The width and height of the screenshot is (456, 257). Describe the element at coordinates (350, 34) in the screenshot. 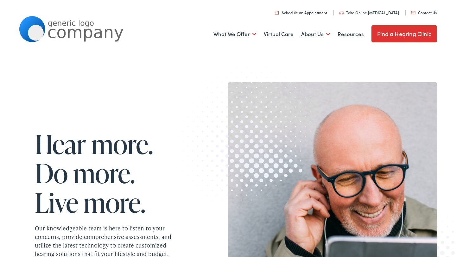

I see `a: Resources` at that location.